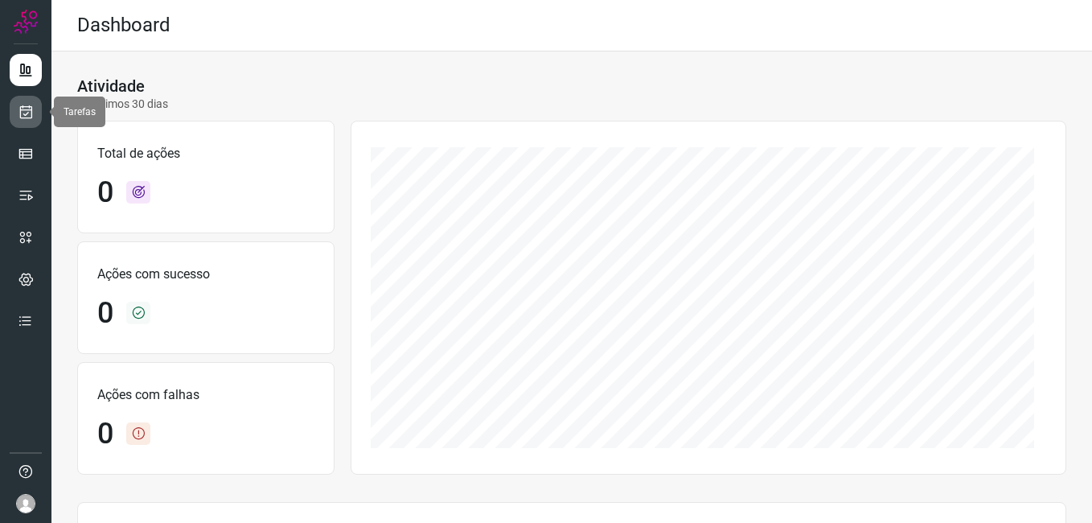  I want to click on p: Ações com sucesso, so click(206, 274).